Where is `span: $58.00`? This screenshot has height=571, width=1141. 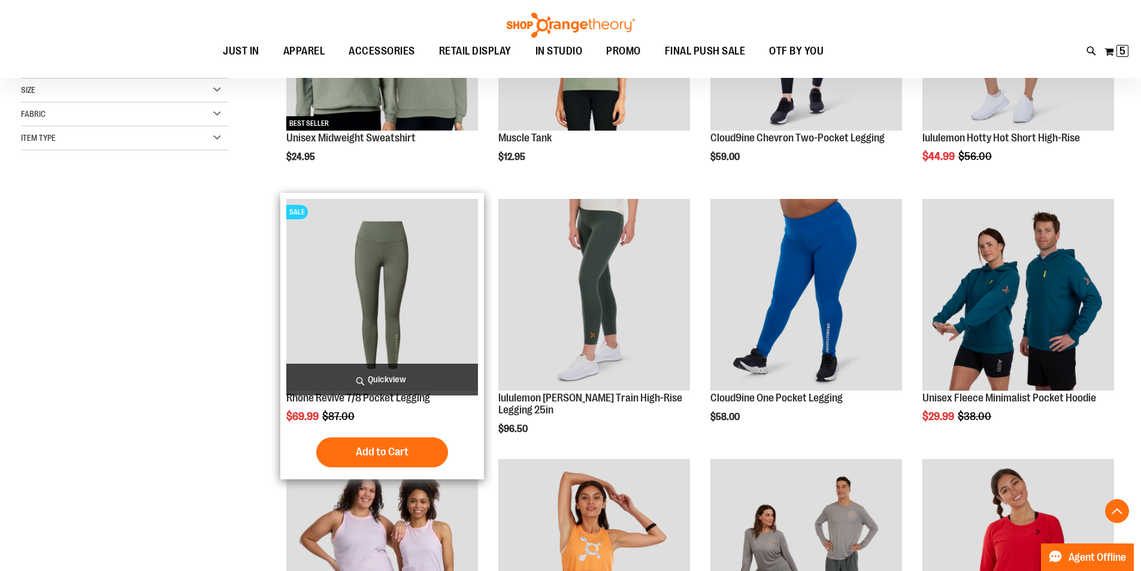 span: $58.00 is located at coordinates (726, 417).